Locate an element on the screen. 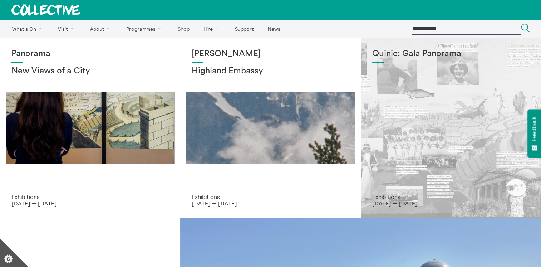 Image resolution: width=541 pixels, height=267 pixels. a: Hire is located at coordinates (212, 29).